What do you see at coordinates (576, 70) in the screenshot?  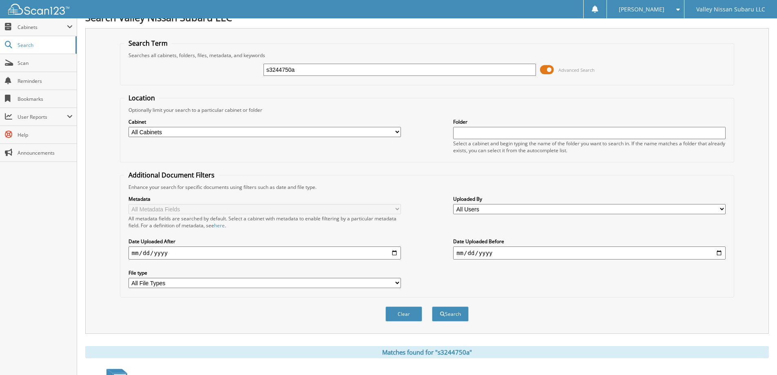 I see `span: Advanced Search` at bounding box center [576, 70].